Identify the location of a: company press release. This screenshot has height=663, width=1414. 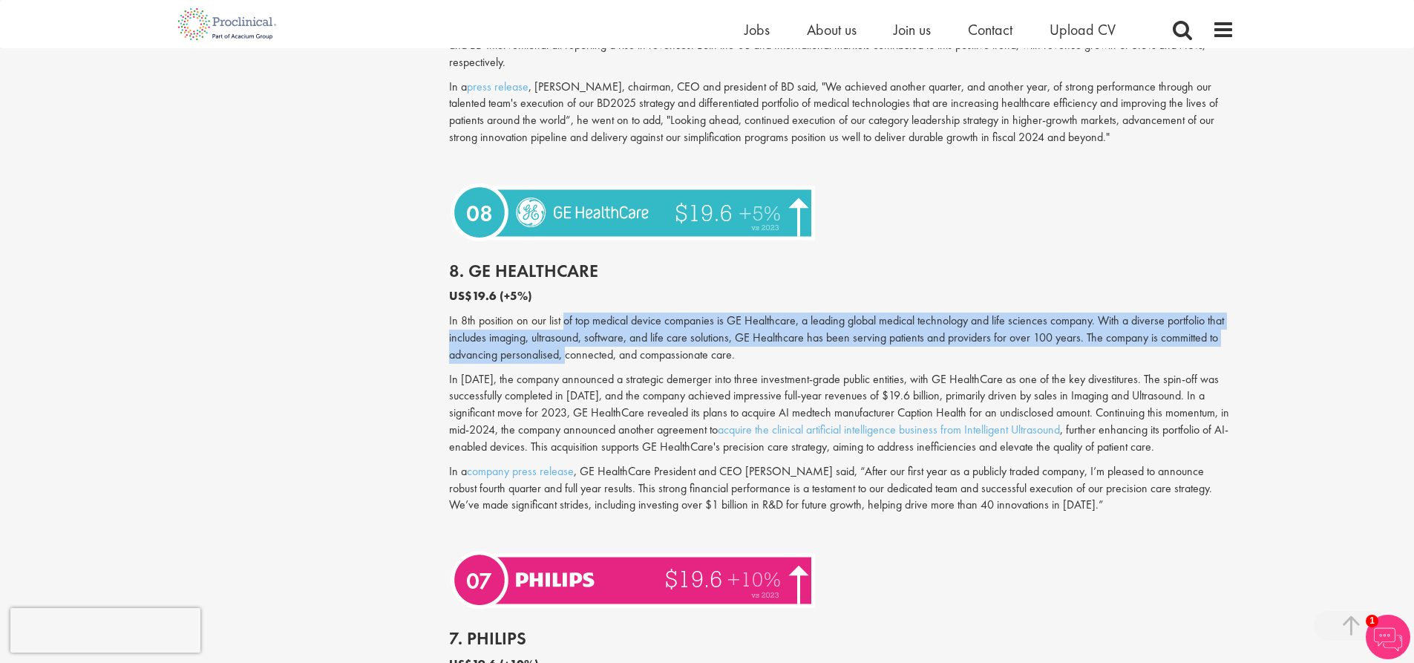
(520, 471).